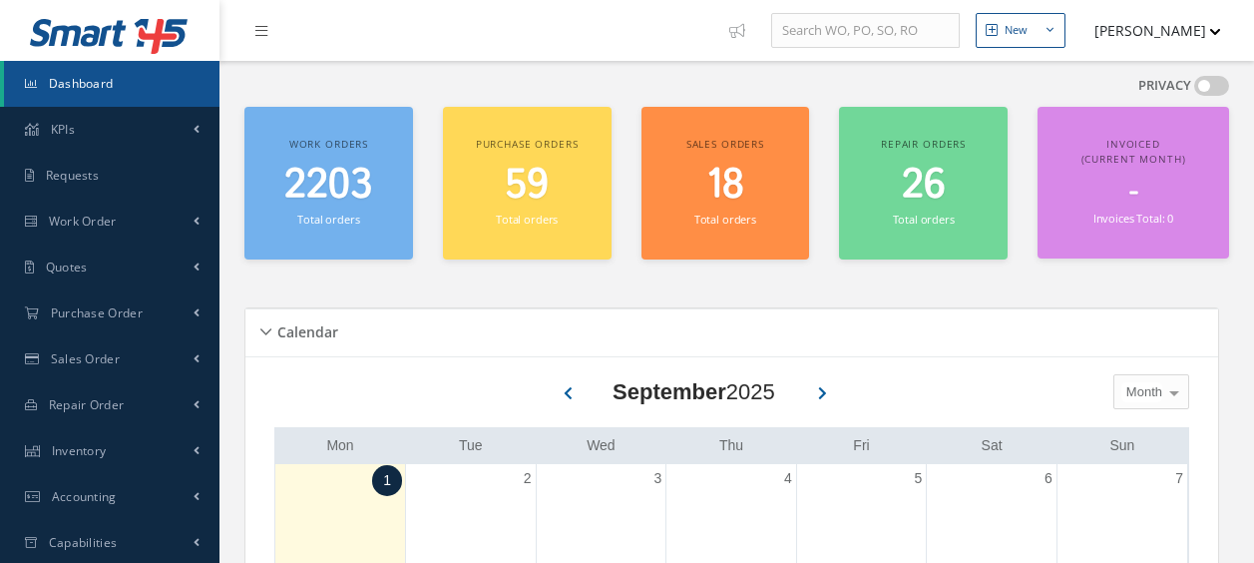 The height and width of the screenshot is (563, 1254). Describe the element at coordinates (923, 183) in the screenshot. I see `a: Repair orders 26 Total orders` at that location.